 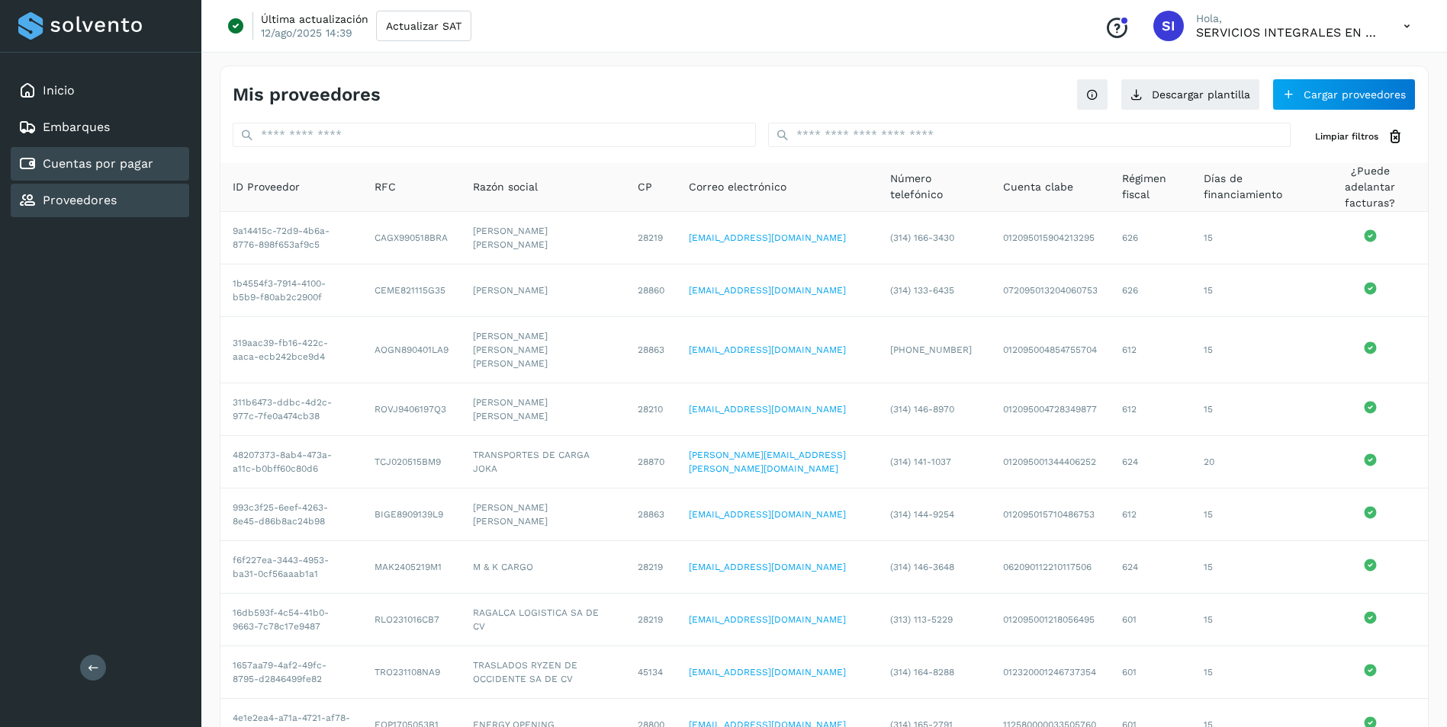 What do you see at coordinates (307, 33) in the screenshot?
I see `p: 12/ago/2025 14:39` at bounding box center [307, 33].